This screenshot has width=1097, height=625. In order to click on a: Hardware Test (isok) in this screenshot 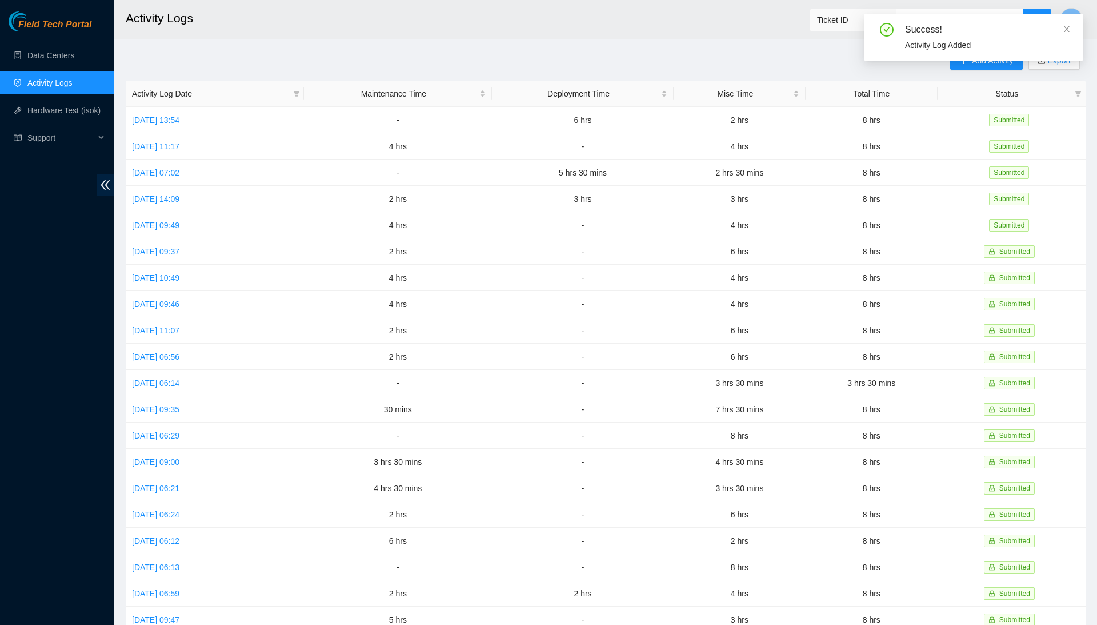, I will do `click(64, 110)`.